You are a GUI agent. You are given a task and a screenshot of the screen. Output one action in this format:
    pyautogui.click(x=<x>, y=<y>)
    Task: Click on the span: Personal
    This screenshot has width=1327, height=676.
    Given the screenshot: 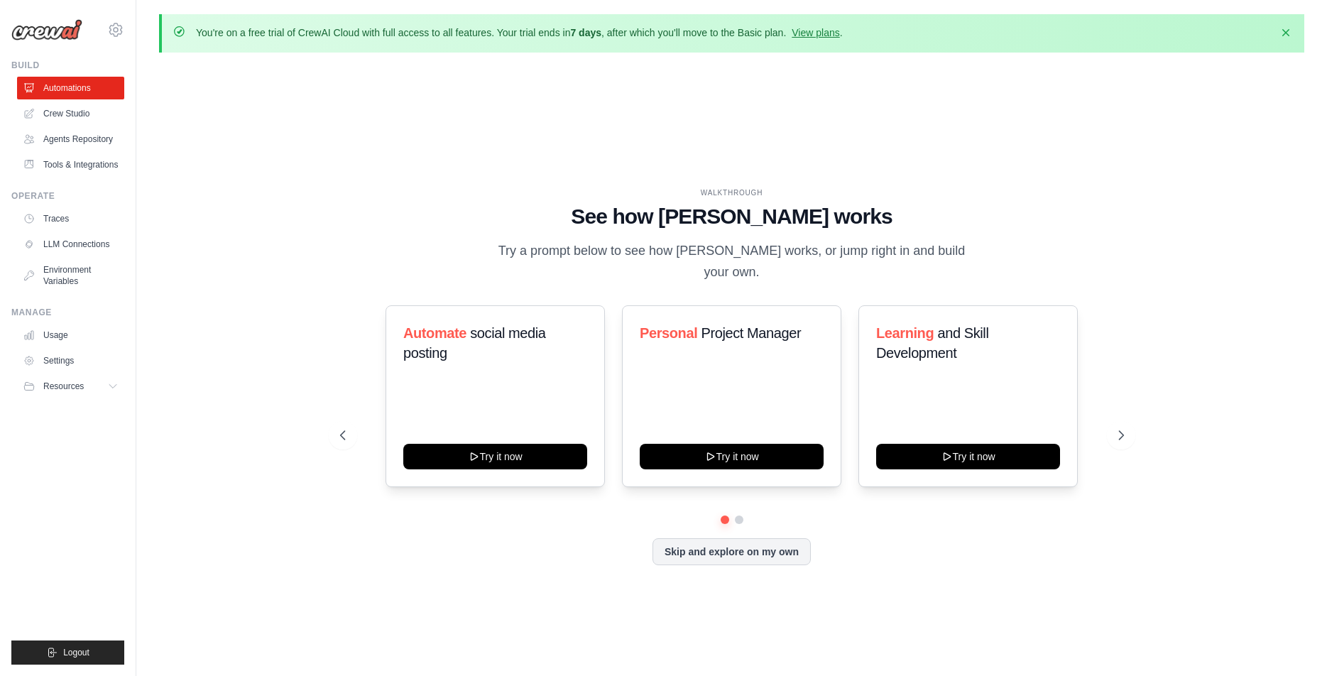 What is the action you would take?
    pyautogui.click(x=668, y=333)
    